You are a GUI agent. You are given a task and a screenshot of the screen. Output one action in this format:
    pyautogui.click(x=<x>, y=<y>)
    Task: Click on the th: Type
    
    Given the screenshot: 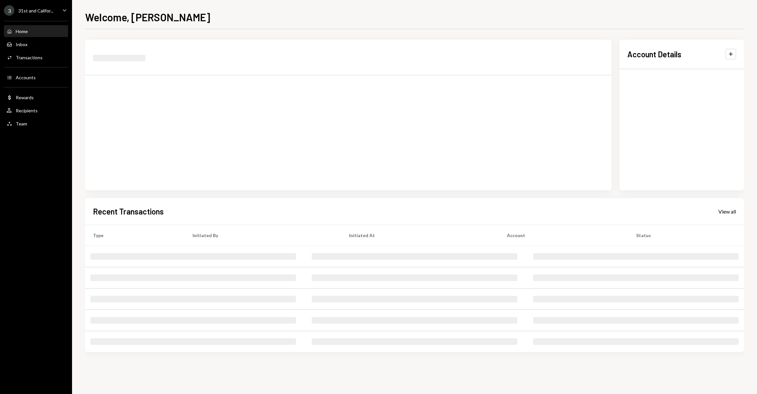 What is the action you would take?
    pyautogui.click(x=135, y=235)
    